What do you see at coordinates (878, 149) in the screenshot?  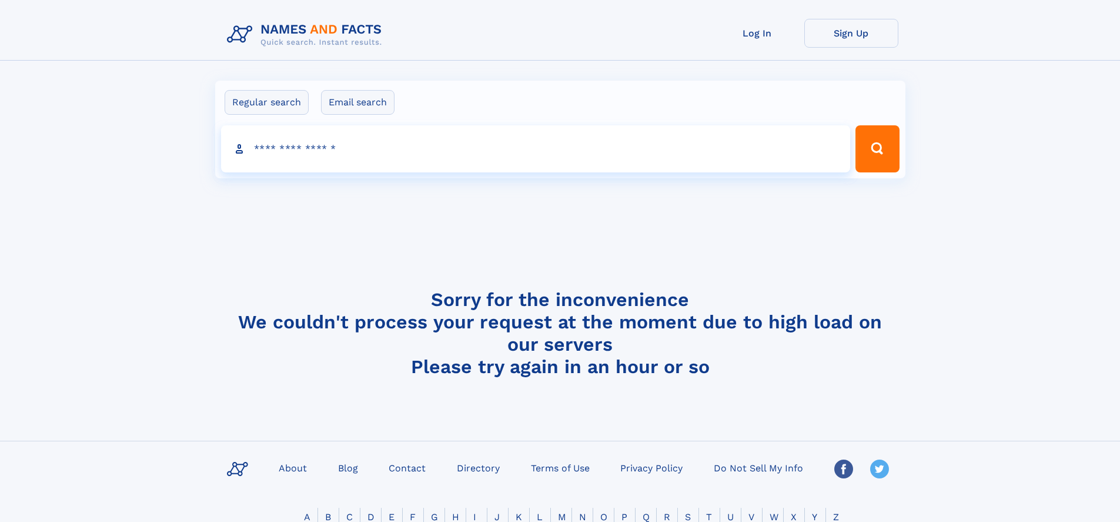 I see `button: Search Button` at bounding box center [878, 149].